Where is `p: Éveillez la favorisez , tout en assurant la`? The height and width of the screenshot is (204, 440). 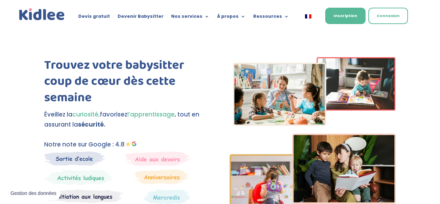 p: Éveillez la favorisez , tout en assurant la is located at coordinates (127, 119).